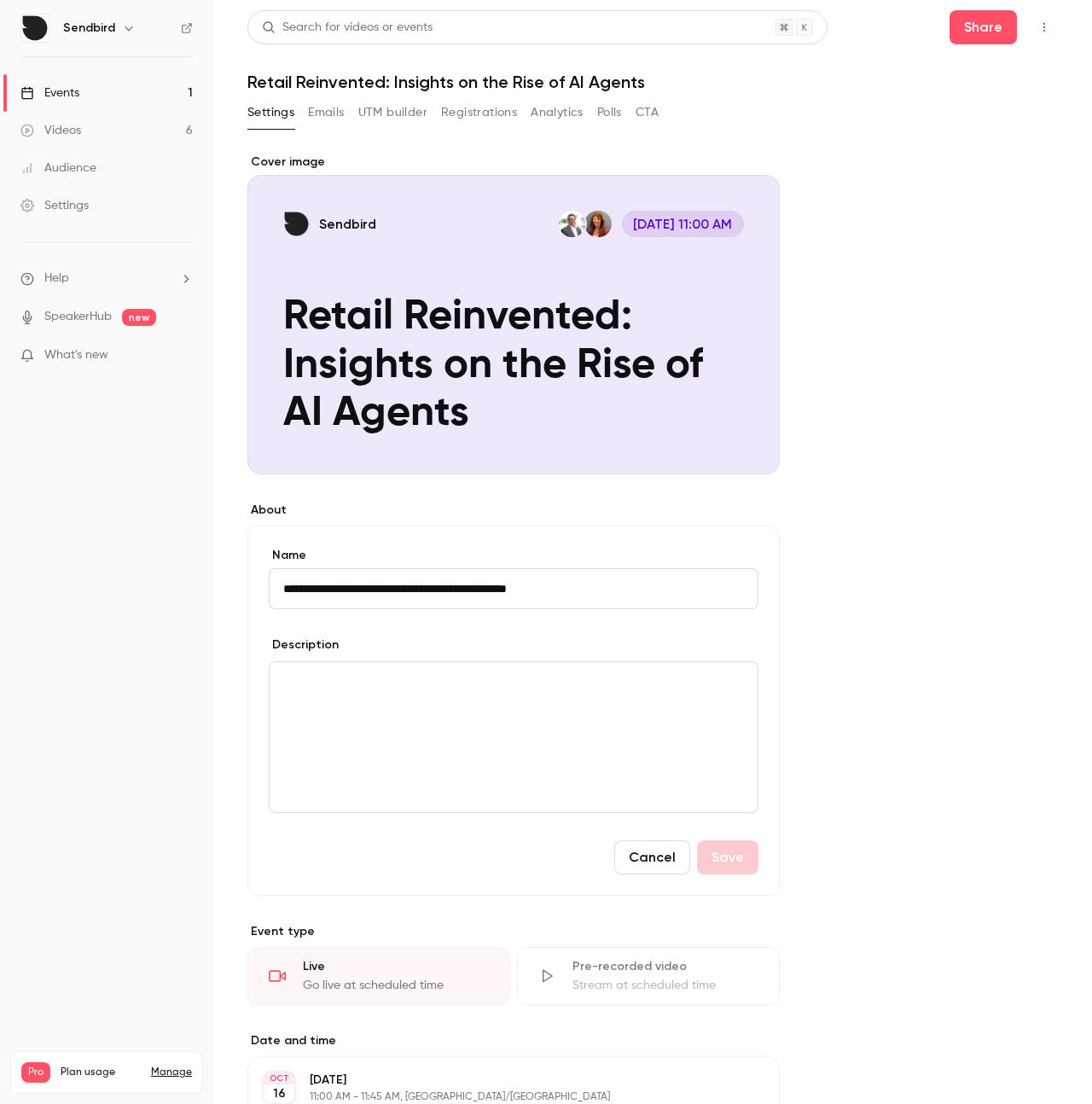 The height and width of the screenshot is (1104, 1092). I want to click on button: Cancel, so click(651, 857).